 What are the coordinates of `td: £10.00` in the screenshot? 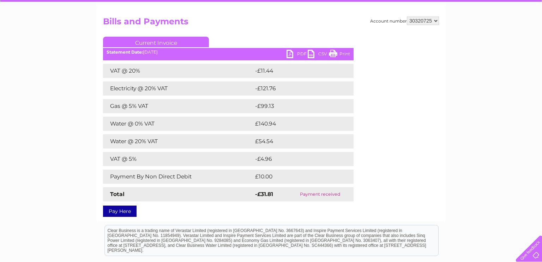 It's located at (296, 177).